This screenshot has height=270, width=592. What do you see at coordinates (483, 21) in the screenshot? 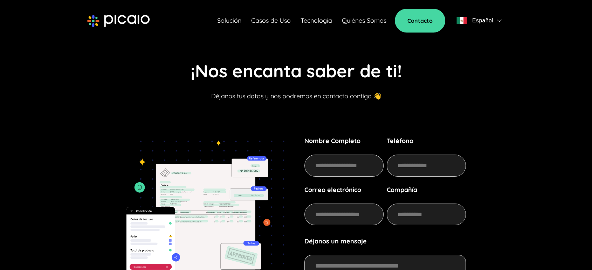
I see `span: Español` at bounding box center [483, 21].